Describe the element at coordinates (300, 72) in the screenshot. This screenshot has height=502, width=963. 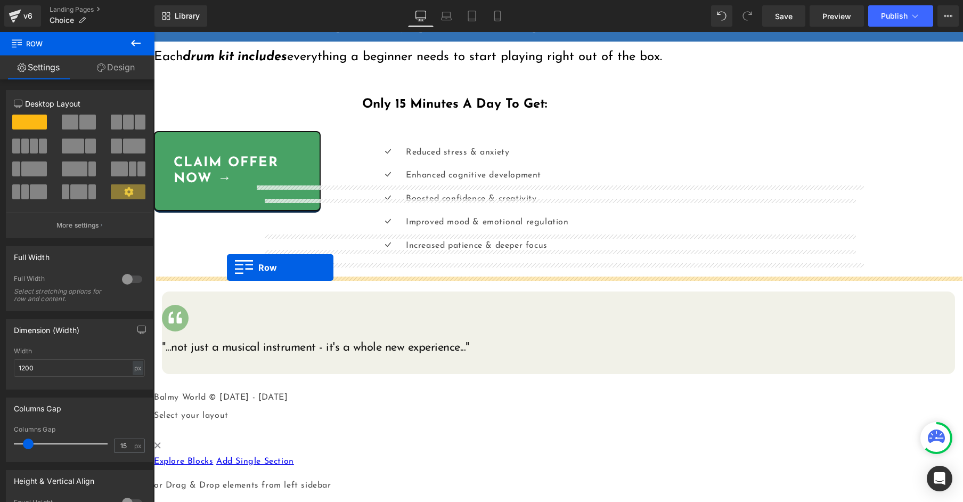
I see `strong: Only 15 Minutes A Day To Get:` at that location.